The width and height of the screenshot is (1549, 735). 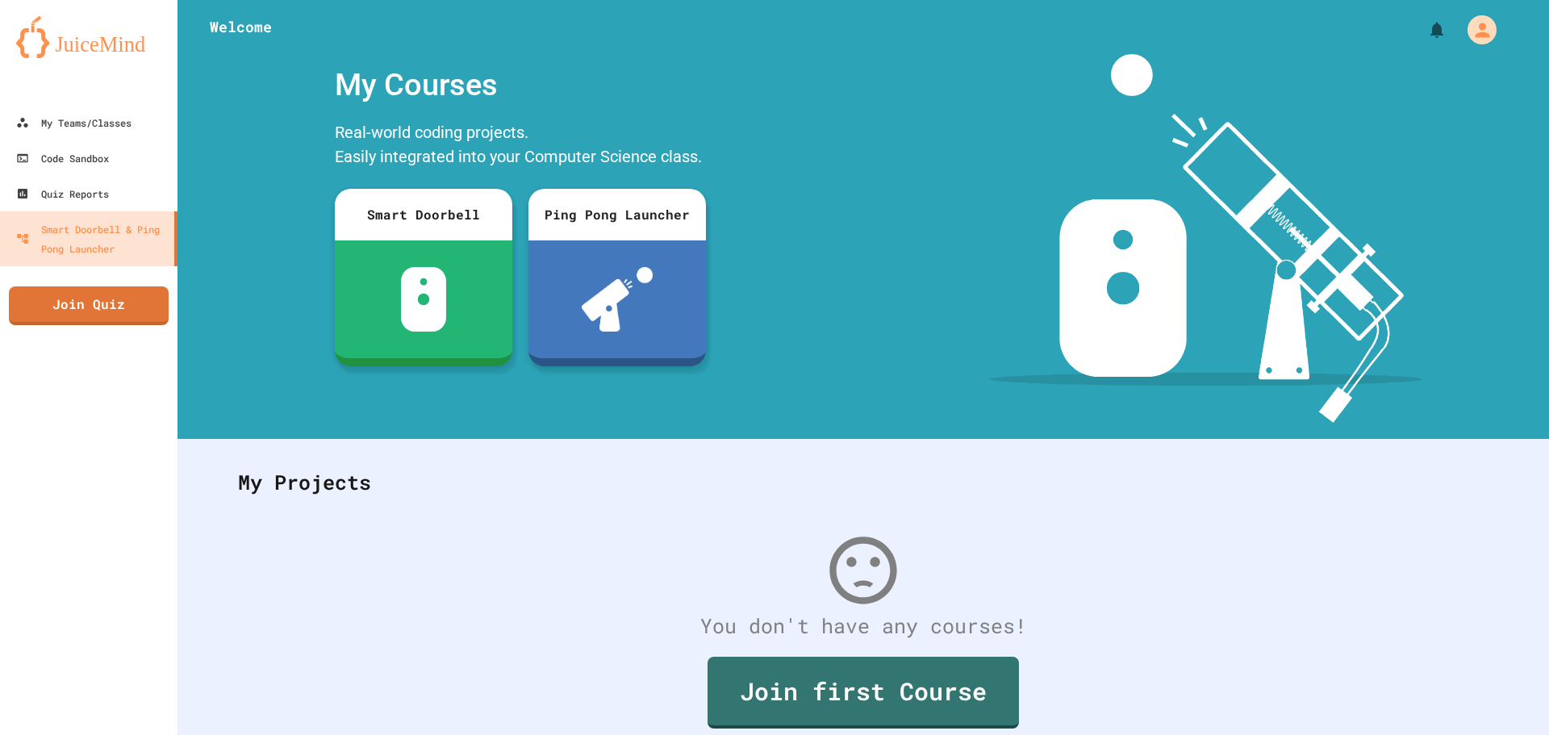 What do you see at coordinates (423, 215) in the screenshot?
I see `div: Smart Doorbell` at bounding box center [423, 215].